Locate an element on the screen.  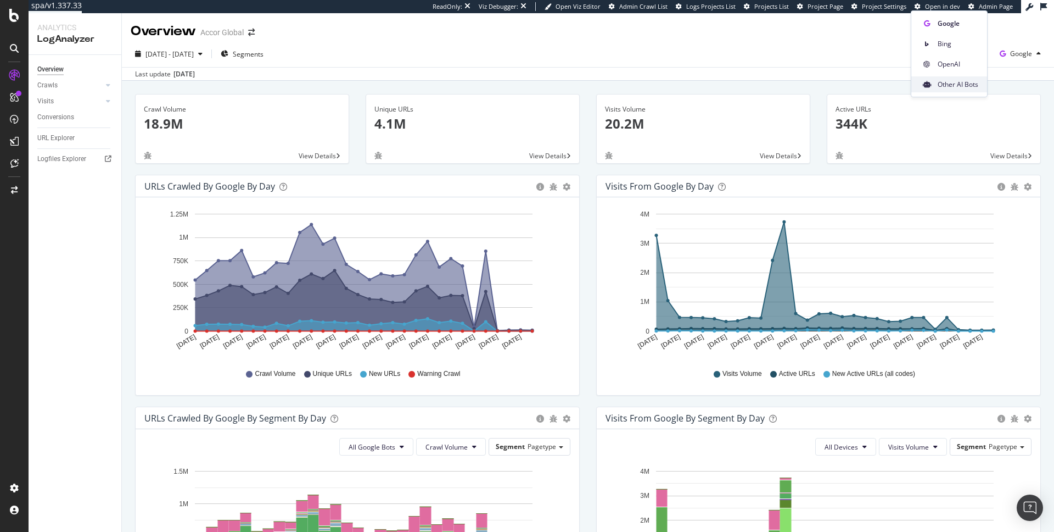
div: Unique URLs is located at coordinates (473, 109).